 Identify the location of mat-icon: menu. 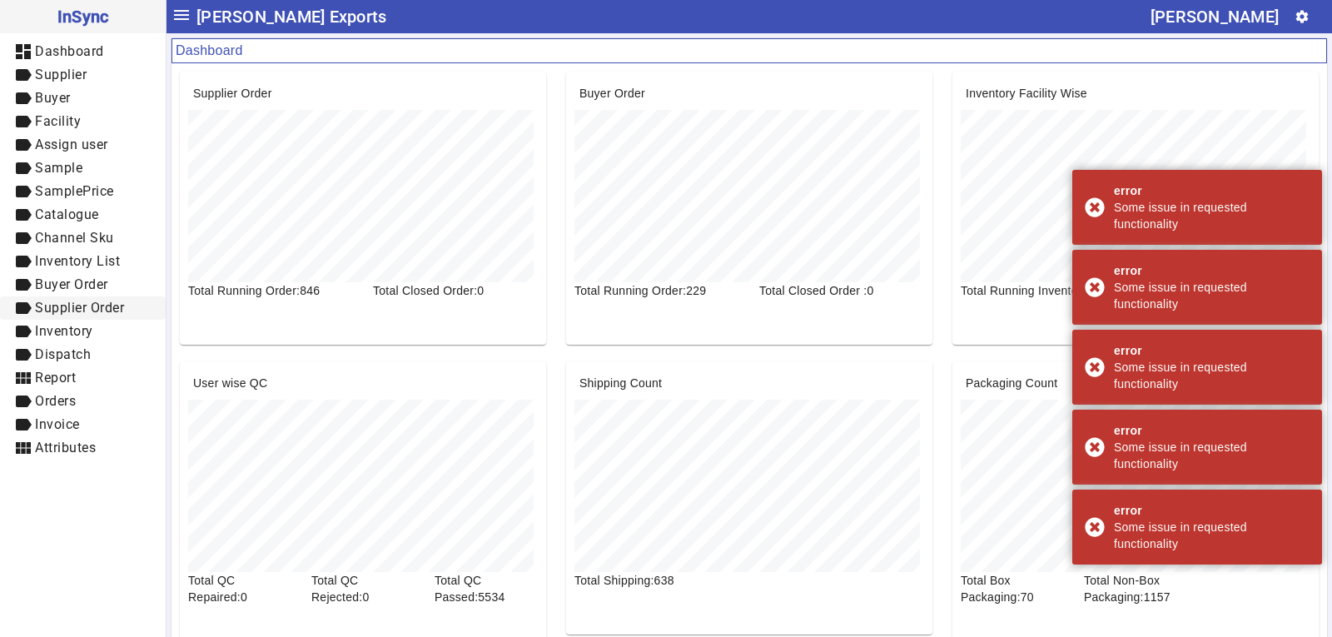
(182, 15).